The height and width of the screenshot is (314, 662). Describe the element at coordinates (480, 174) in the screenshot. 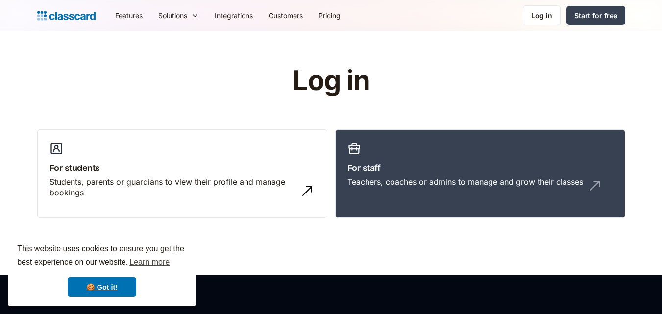

I see `a: For staffTeachers, coaches or admins to manage and grow their classes` at that location.